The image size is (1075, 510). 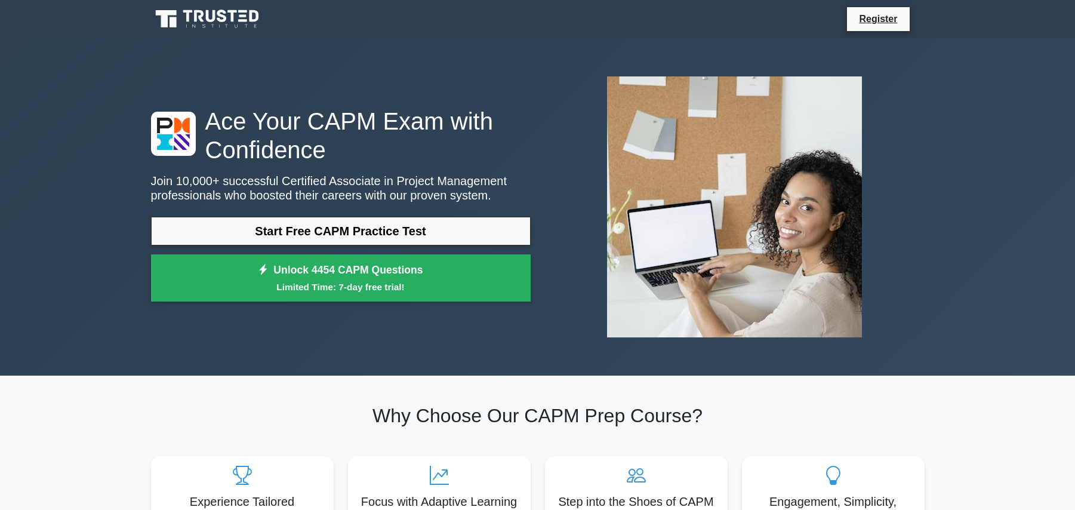 I want to click on h1: Ace Your CAPM Exam with Confidence, so click(x=341, y=136).